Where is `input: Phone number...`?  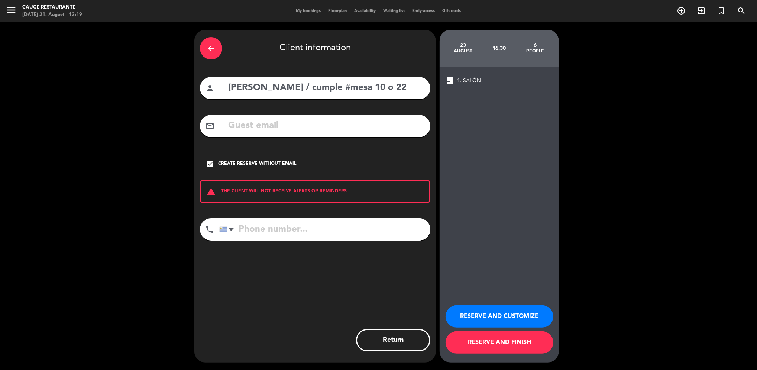 input: Phone number... is located at coordinates (325, 229).